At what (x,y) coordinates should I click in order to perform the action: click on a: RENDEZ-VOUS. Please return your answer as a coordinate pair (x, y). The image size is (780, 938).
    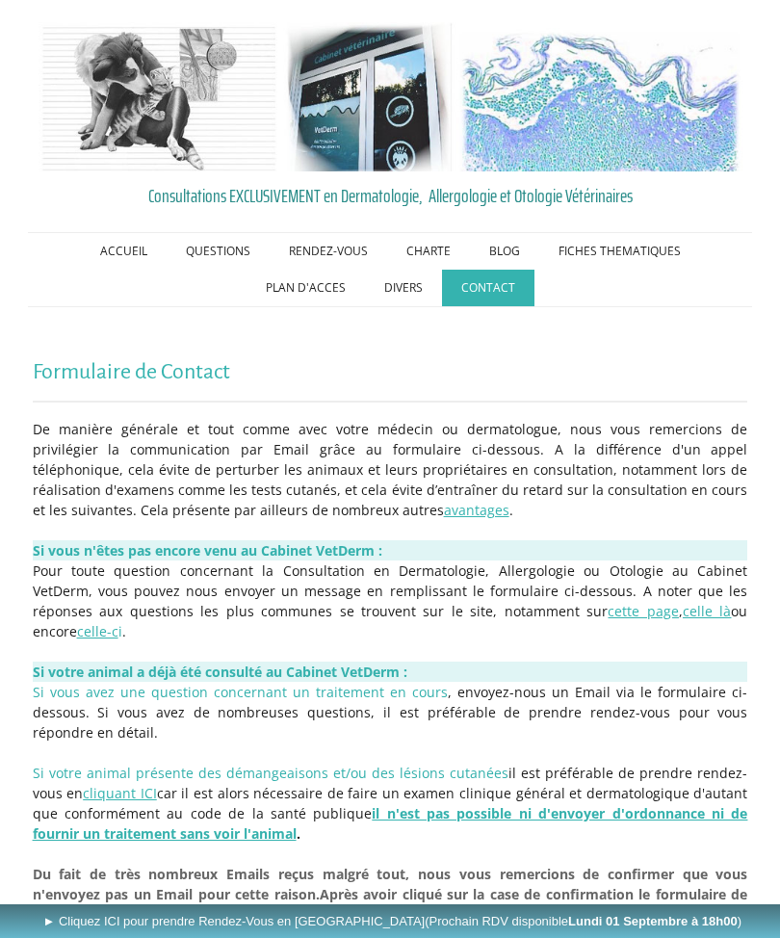
    Looking at the image, I should click on (328, 251).